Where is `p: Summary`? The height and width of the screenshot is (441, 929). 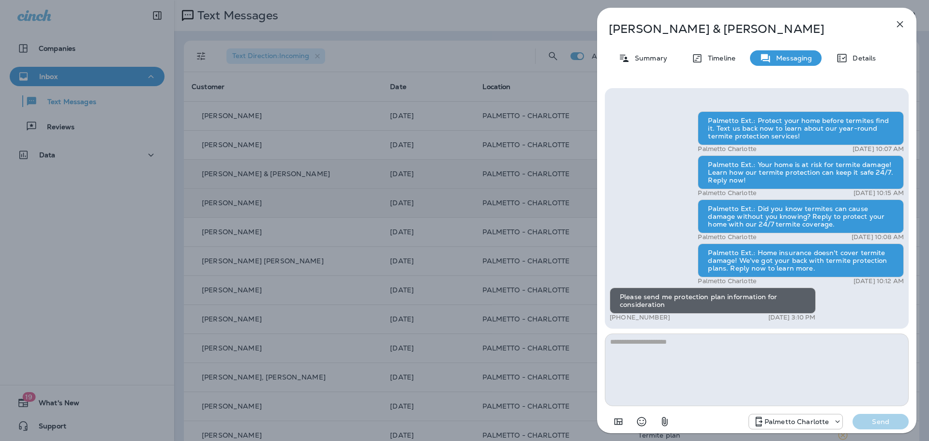 p: Summary is located at coordinates (648, 58).